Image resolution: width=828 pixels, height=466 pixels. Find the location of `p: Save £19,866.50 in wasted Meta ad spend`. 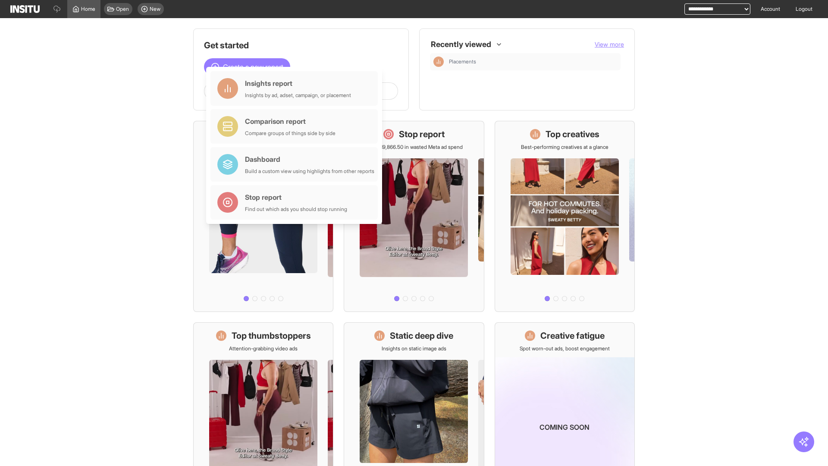

p: Save £19,866.50 in wasted Meta ad spend is located at coordinates (414, 147).